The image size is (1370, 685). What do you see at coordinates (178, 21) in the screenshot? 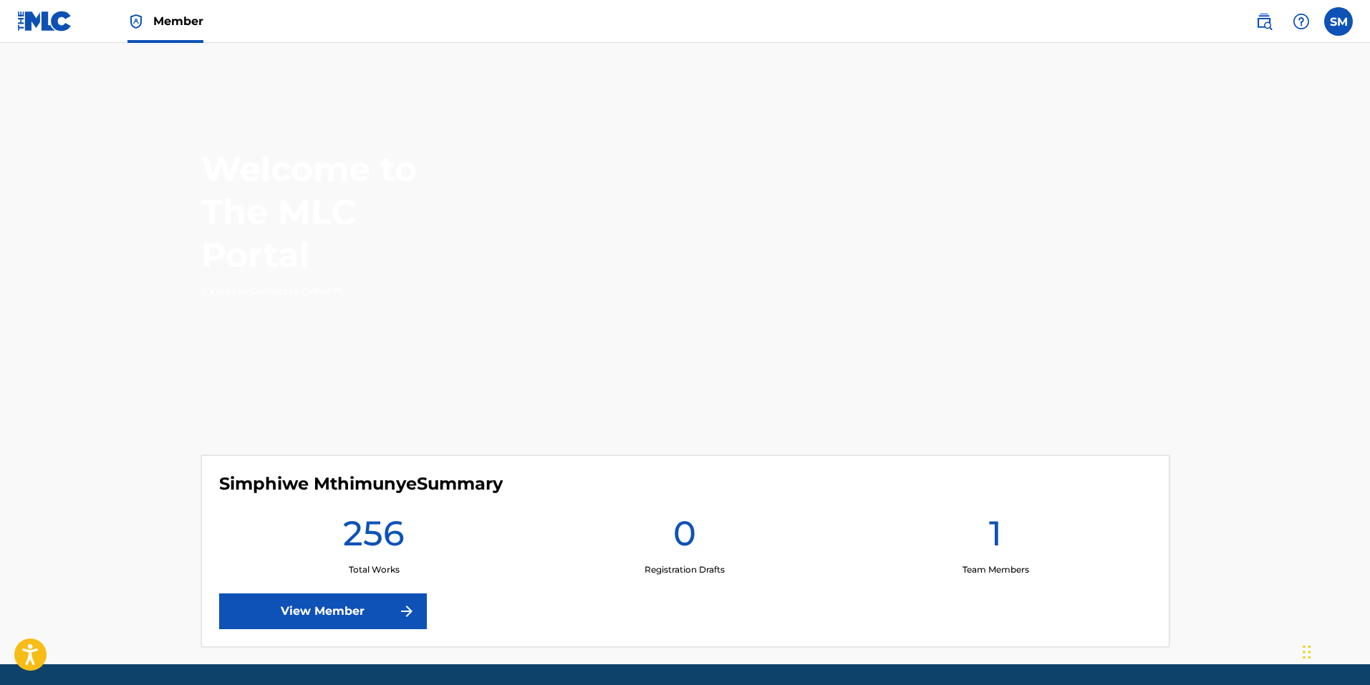
I see `span: Member` at bounding box center [178, 21].